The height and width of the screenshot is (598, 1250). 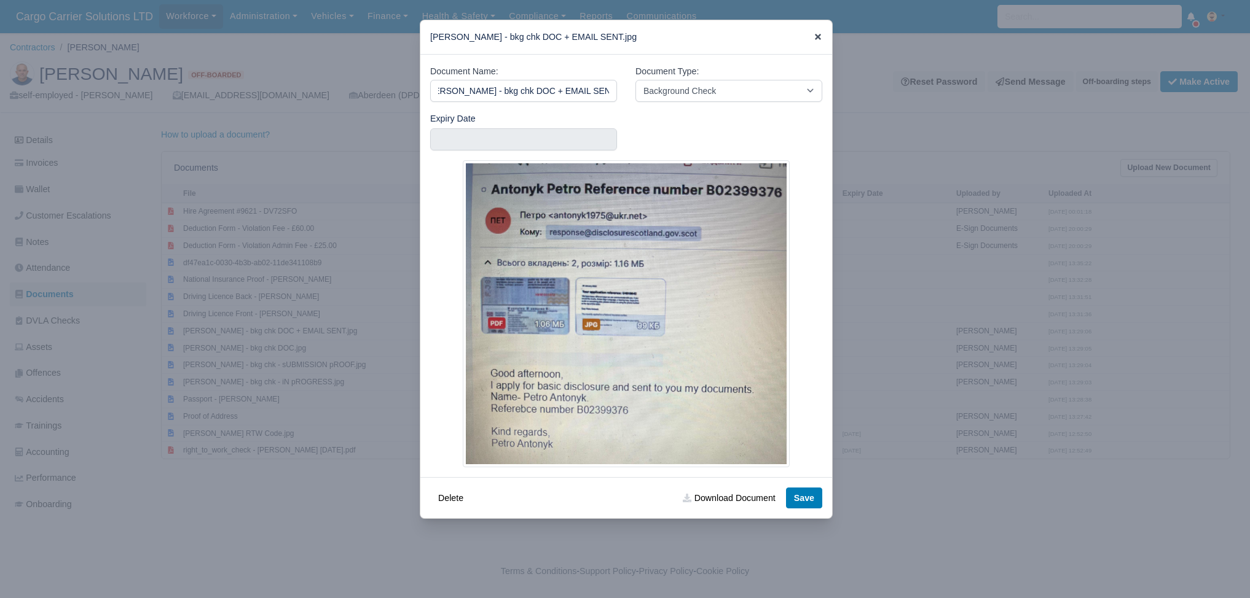 What do you see at coordinates (450, 498) in the screenshot?
I see `button: Delete` at bounding box center [450, 498].